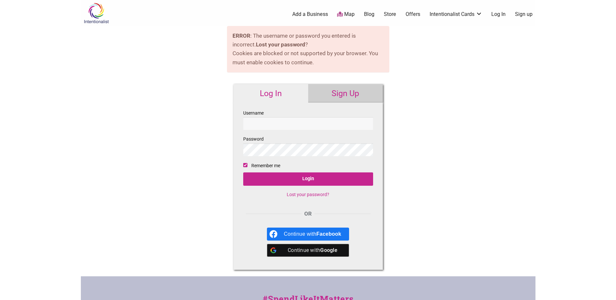 This screenshot has width=616, height=300. Describe the element at coordinates (308, 123) in the screenshot. I see `input: Username` at that location.